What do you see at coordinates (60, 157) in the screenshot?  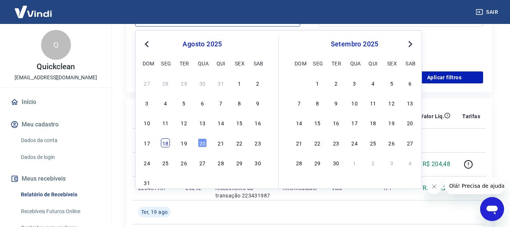 I see `a: Dados de login` at bounding box center [60, 157].